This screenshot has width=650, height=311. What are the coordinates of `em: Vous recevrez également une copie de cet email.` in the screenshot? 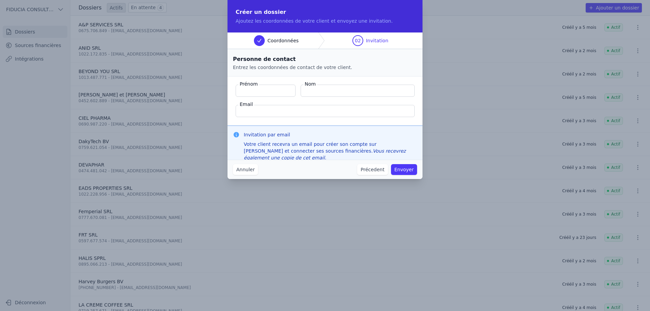 It's located at (325, 154).